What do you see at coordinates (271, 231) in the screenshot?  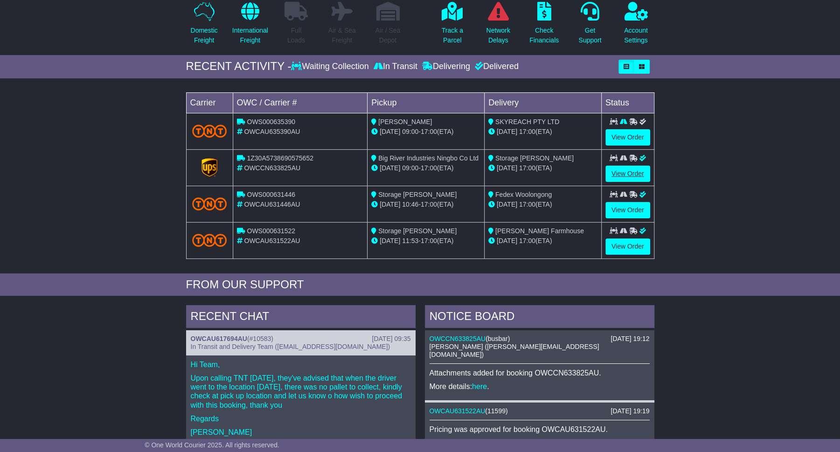 I see `span: OWS000631522` at bounding box center [271, 231].